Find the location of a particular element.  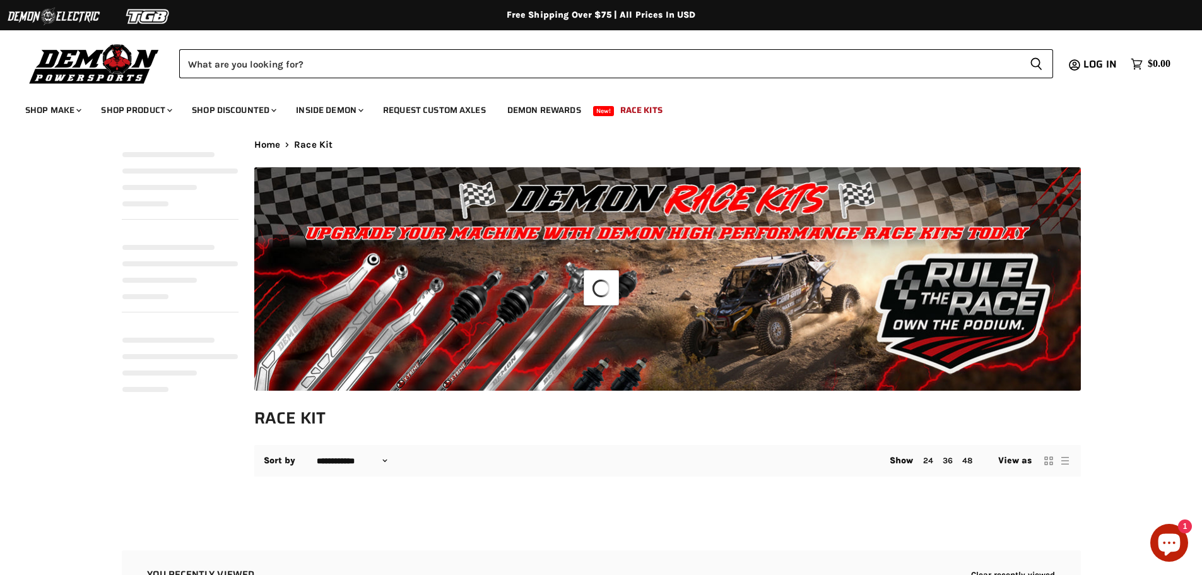

input: Search is located at coordinates (600, 64).